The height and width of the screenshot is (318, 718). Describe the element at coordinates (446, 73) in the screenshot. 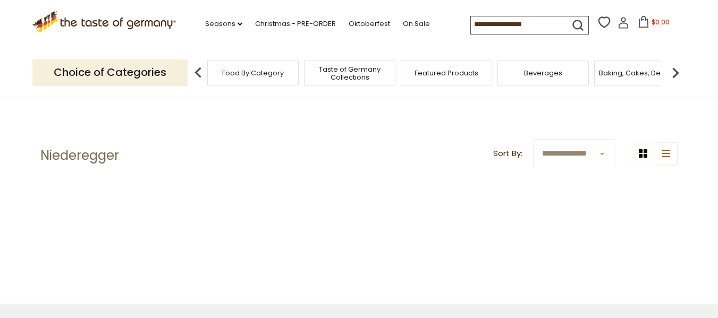

I see `span: Featured Products` at that location.